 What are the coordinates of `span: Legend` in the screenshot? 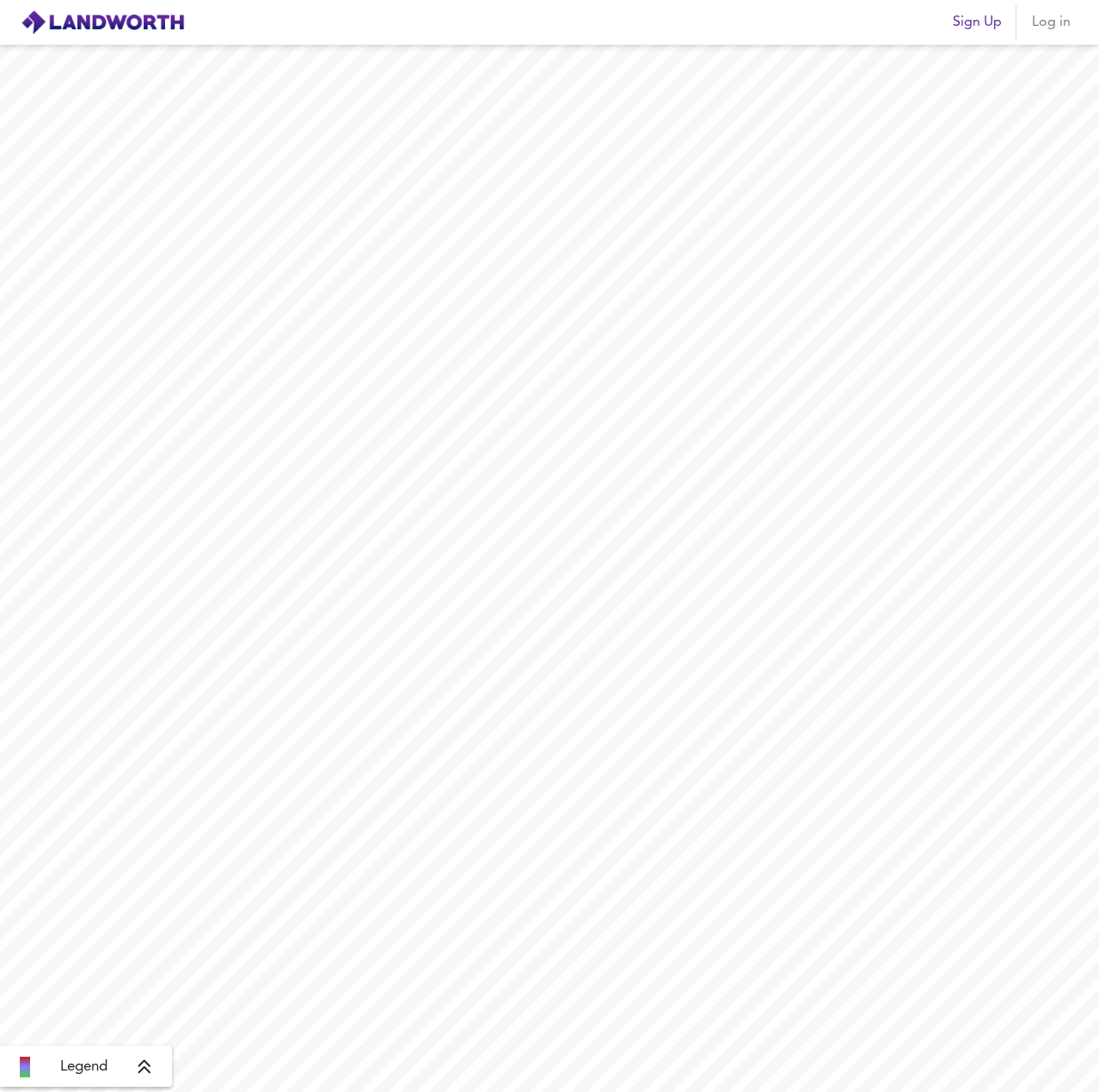 It's located at (84, 1066).